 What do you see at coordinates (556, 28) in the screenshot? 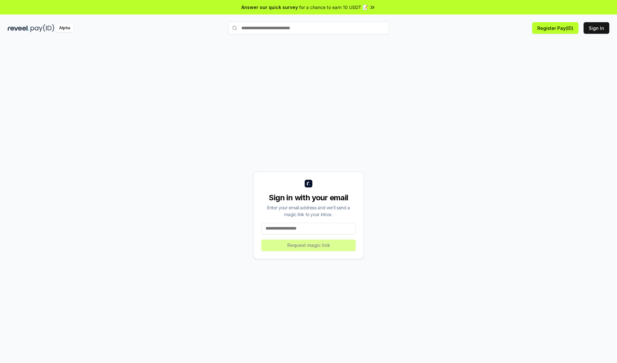
I see `button: Register Pay(ID)` at bounding box center [556, 28].